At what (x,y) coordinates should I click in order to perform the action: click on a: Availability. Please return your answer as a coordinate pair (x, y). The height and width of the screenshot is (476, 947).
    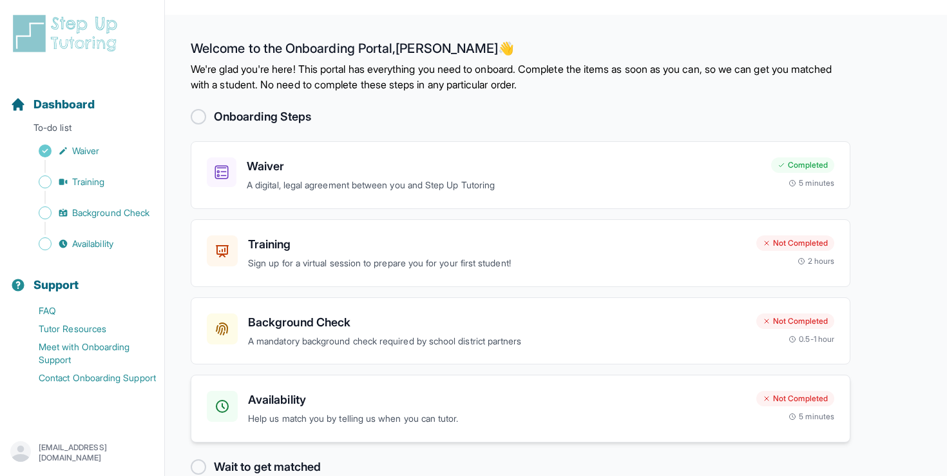
    Looking at the image, I should click on (87, 244).